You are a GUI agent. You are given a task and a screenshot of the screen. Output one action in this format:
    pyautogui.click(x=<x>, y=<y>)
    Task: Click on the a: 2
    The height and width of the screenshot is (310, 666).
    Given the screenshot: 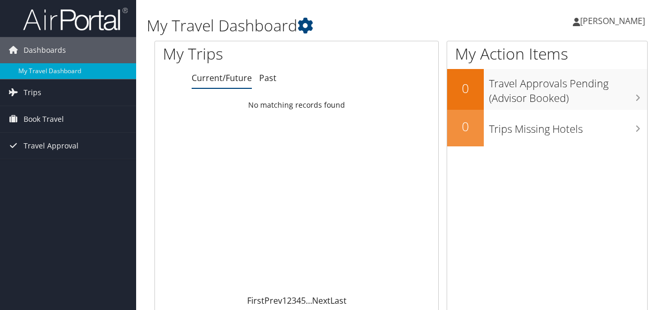 What is the action you would take?
    pyautogui.click(x=289, y=301)
    